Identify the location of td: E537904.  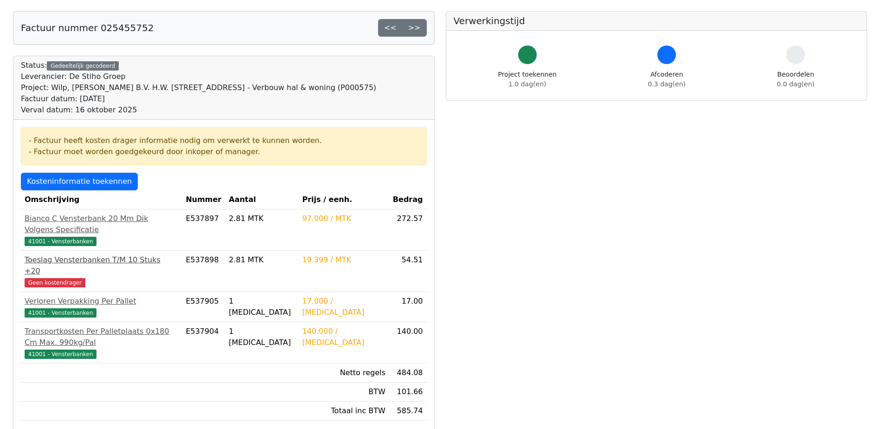
(203, 342).